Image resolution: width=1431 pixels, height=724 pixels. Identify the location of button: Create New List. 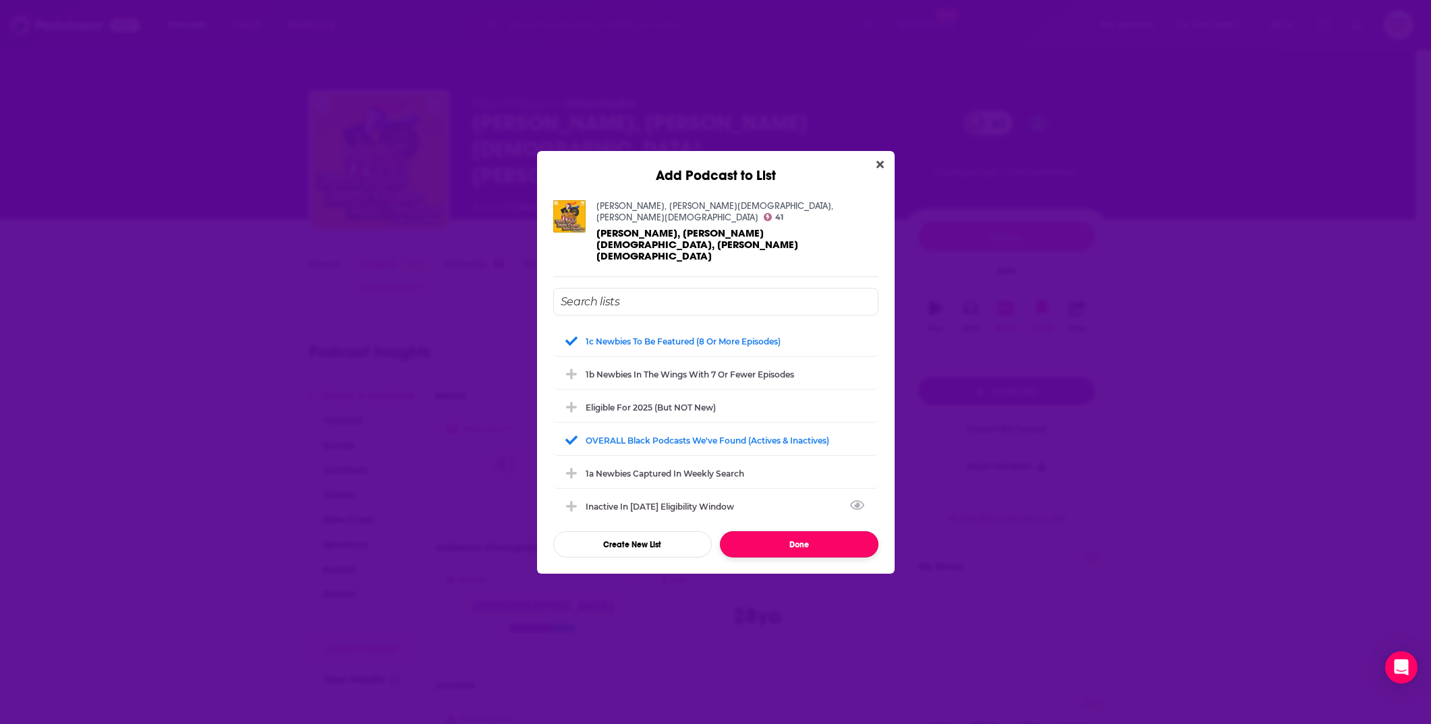
(632, 544).